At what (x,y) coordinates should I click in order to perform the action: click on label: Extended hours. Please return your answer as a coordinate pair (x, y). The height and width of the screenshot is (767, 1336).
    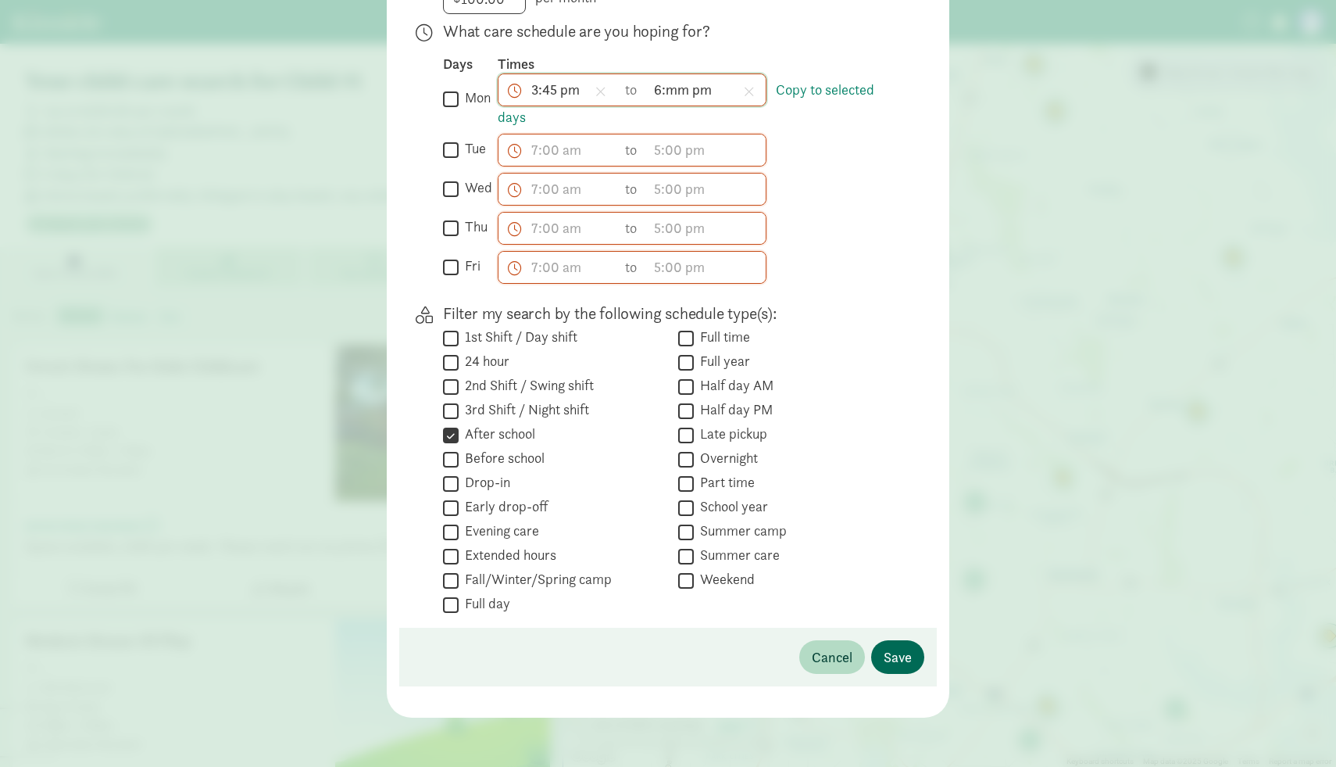
    Looking at the image, I should click on (507, 555).